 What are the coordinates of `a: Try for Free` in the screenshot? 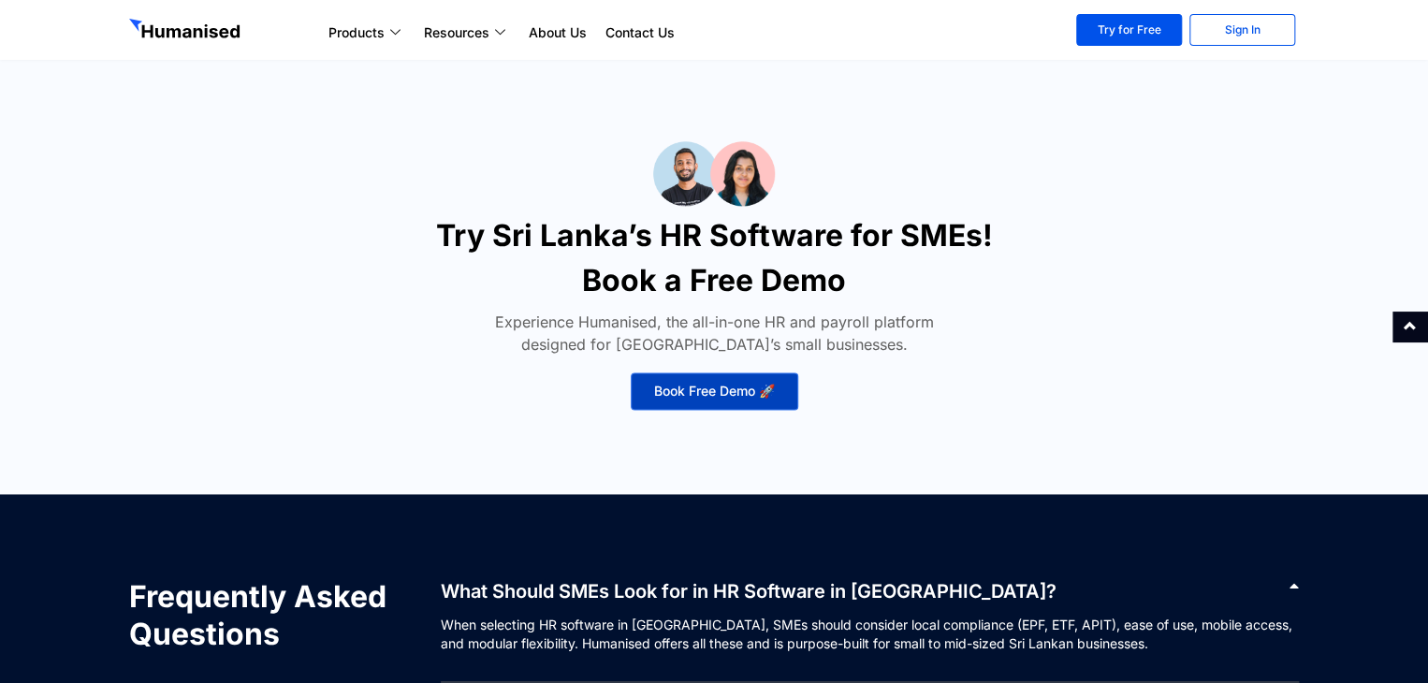 It's located at (1129, 30).